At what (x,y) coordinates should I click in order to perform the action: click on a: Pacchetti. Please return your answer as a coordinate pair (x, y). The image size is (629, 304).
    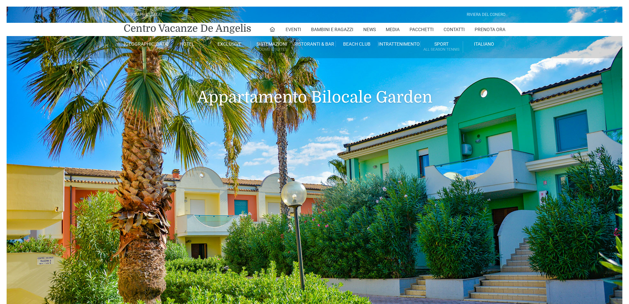
    Looking at the image, I should click on (421, 29).